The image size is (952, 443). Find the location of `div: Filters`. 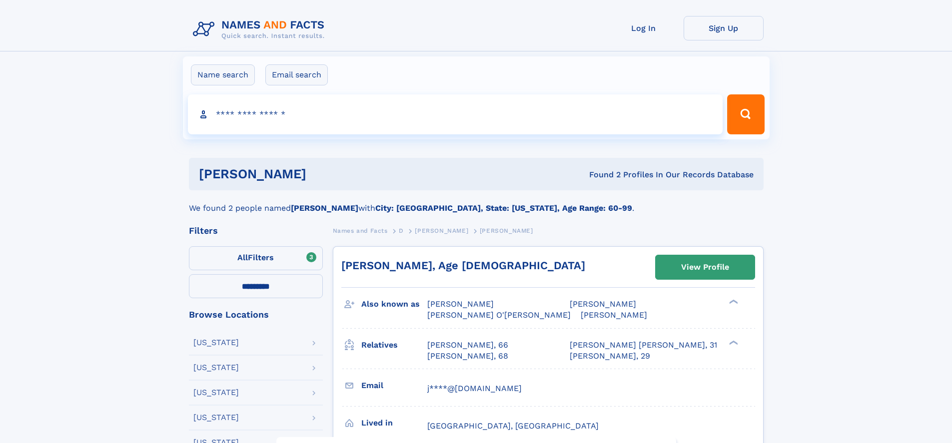

div: Filters is located at coordinates (256, 231).